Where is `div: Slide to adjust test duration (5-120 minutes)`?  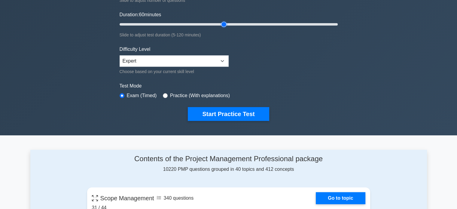
div: Slide to adjust test duration (5-120 minutes) is located at coordinates (228, 35).